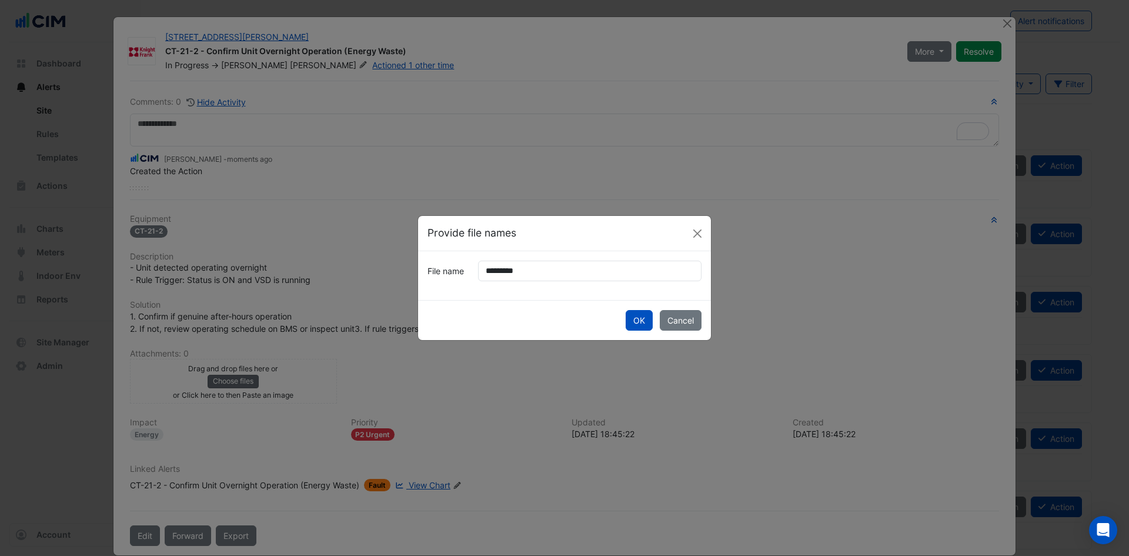  Describe the element at coordinates (698, 234) in the screenshot. I see `button: Close` at that location.